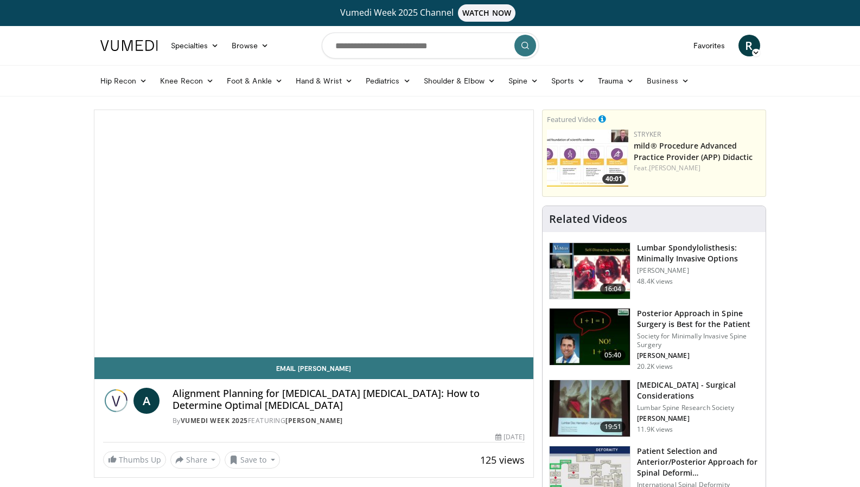 The width and height of the screenshot is (860, 487). I want to click on img: Vumedi Week 2025, so click(116, 401).